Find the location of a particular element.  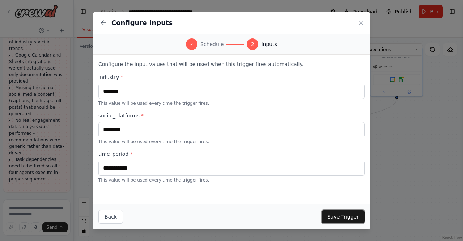

div: 2 is located at coordinates (253, 44).